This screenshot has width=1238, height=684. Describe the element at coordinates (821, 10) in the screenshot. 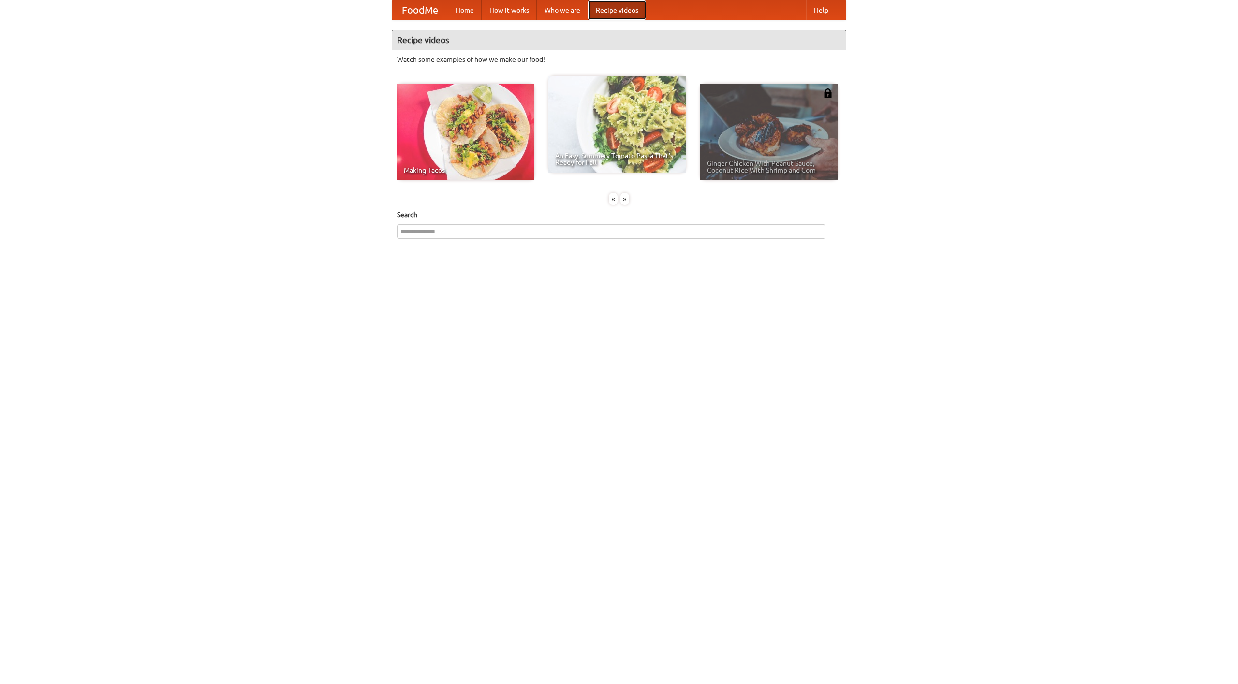

I see `a: Help` at that location.